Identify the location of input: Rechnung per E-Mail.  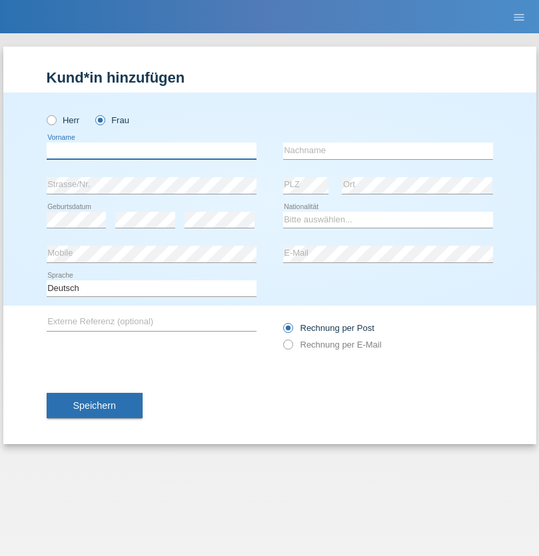
(287, 348).